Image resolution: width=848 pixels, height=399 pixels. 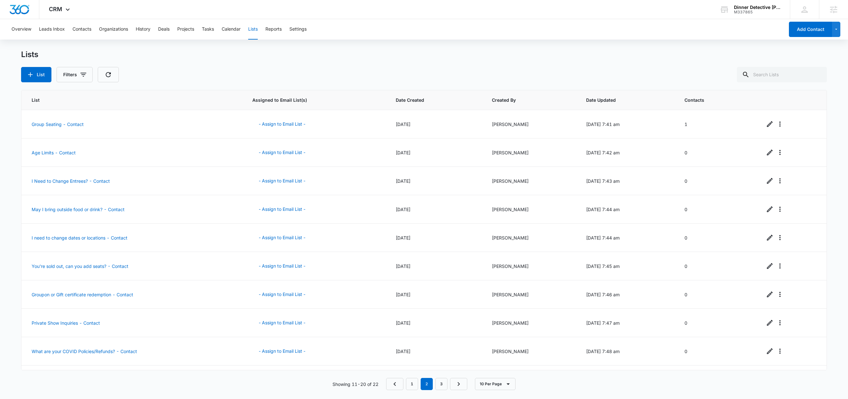 What do you see at coordinates (441, 384) in the screenshot?
I see `a: Page 3` at bounding box center [441, 384].